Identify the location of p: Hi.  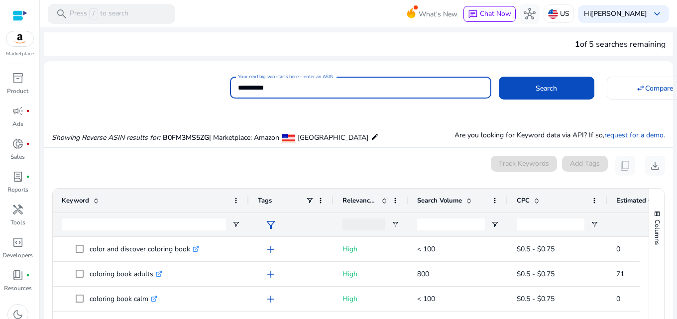
(615, 14).